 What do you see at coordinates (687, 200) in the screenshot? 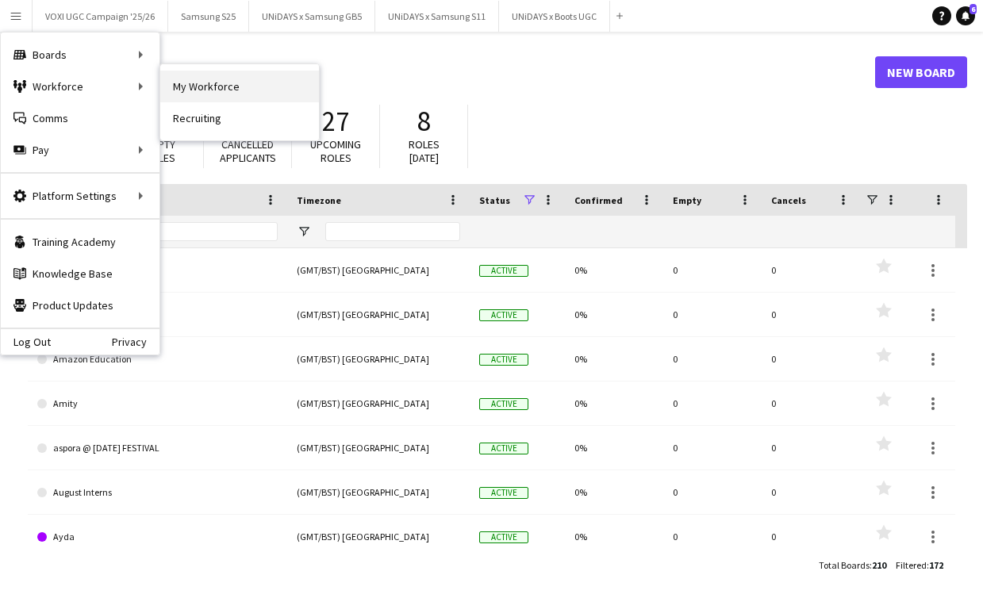
I see `span: Empty` at bounding box center [687, 200].